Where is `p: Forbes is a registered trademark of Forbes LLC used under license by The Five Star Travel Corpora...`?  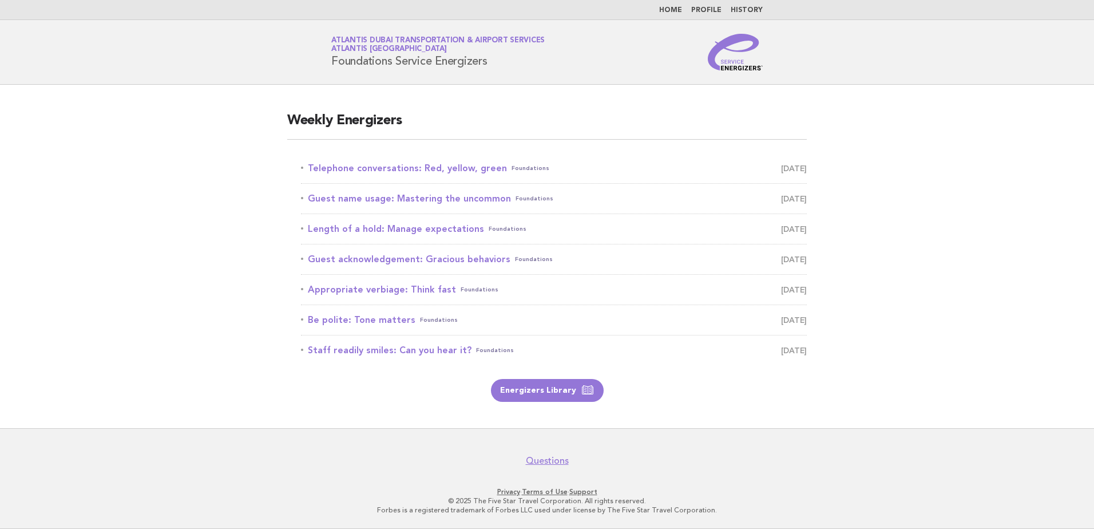
p: Forbes is a registered trademark of Forbes LLC used under license by The Five Star Travel Corpora... is located at coordinates (547, 510).